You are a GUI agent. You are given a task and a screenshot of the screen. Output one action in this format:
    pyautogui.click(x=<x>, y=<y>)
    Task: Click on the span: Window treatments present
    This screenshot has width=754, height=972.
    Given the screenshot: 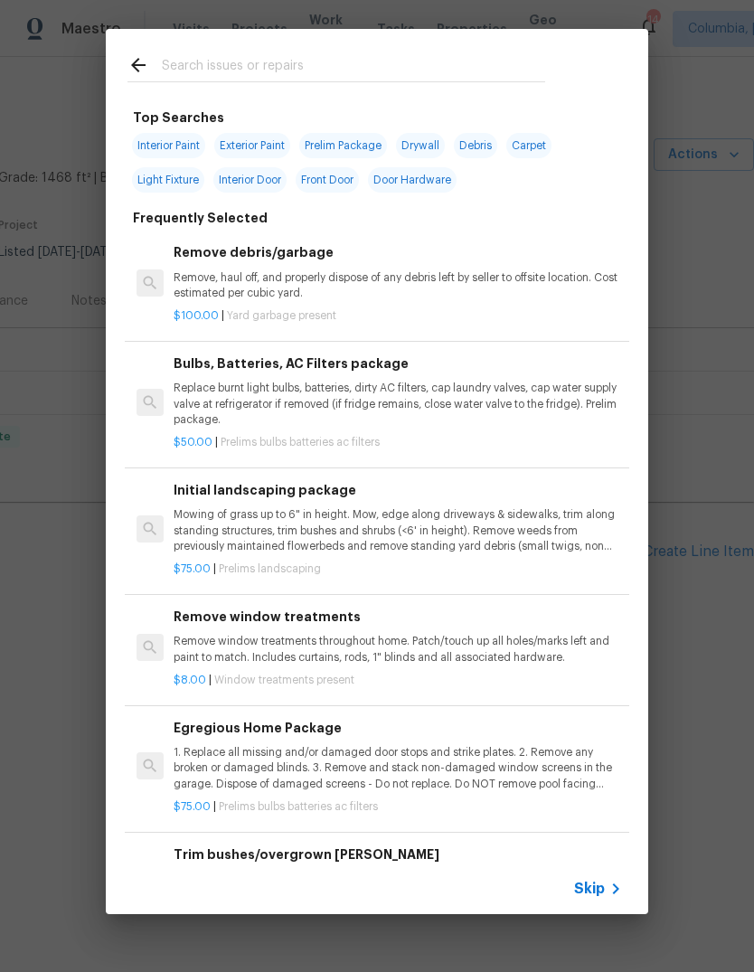 What is the action you would take?
    pyautogui.click(x=284, y=680)
    